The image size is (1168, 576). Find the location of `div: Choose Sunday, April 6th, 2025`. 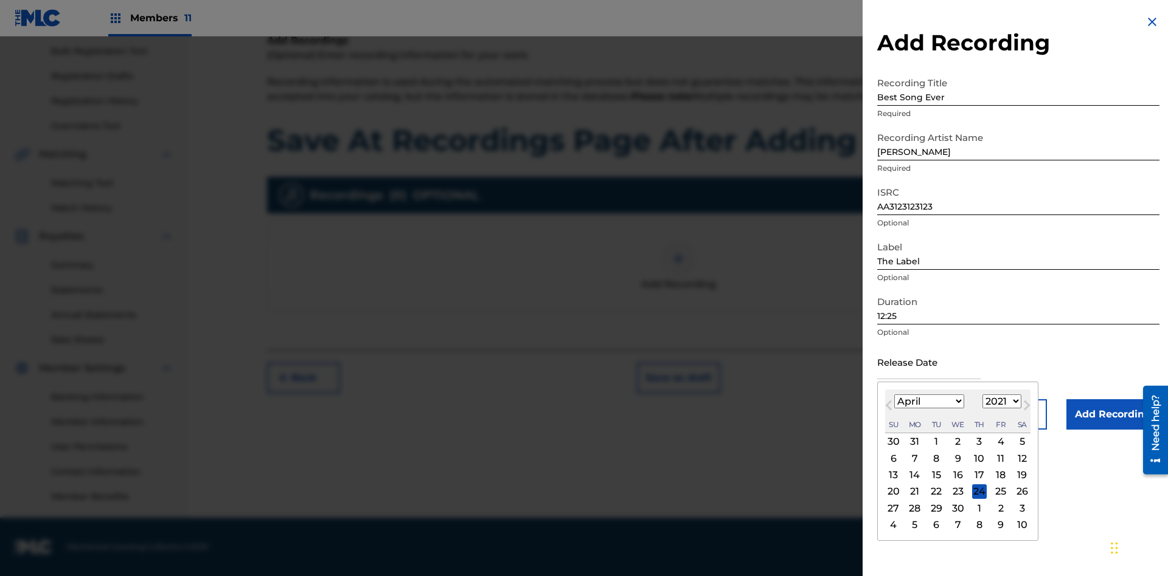

div: Choose Sunday, April 6th, 2025 is located at coordinates (893, 458).